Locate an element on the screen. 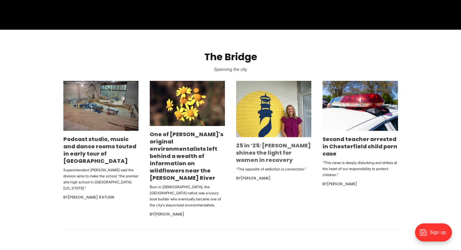  p: "This news is deeply disturbing and strikes at the heart of our responsibility to protect children." is located at coordinates (360, 169).